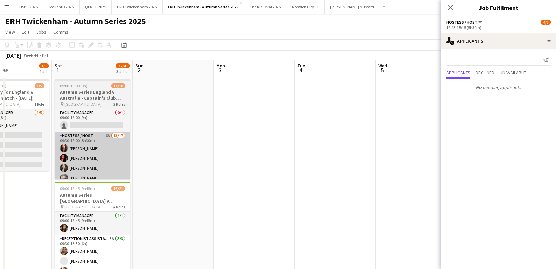 Image resolution: width=556 pixels, height=269 pixels. What do you see at coordinates (220, 70) in the screenshot?
I see `span: 3` at bounding box center [220, 70].